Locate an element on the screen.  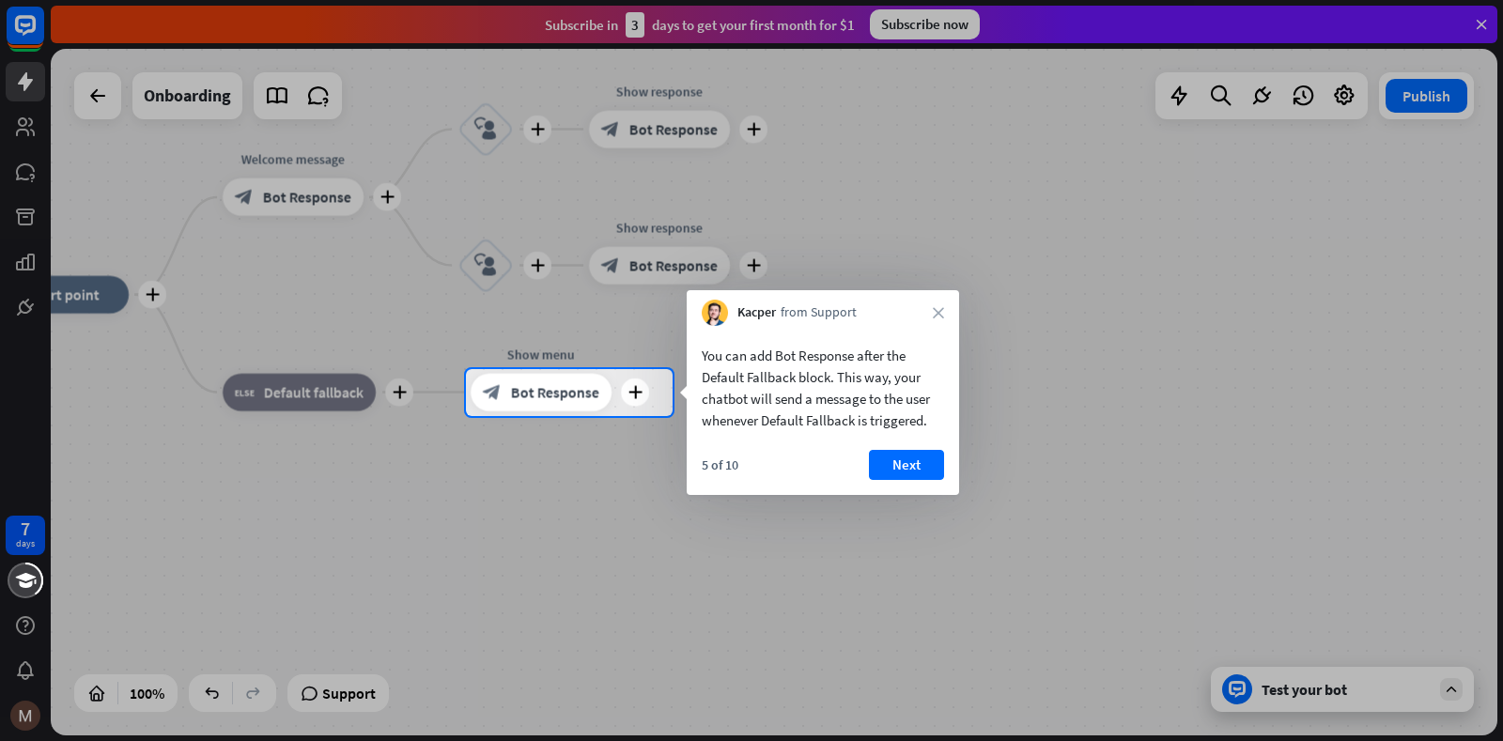
span: Kacper is located at coordinates (756, 313).